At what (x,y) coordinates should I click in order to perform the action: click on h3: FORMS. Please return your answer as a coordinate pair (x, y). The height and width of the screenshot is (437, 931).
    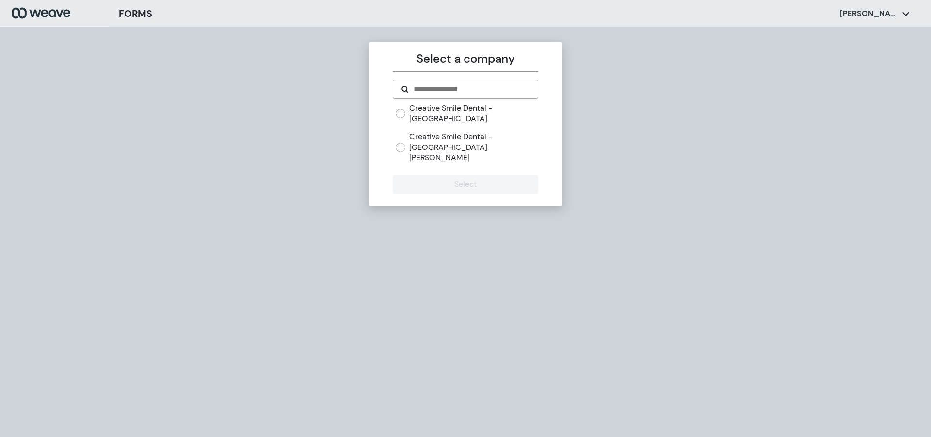
    Looking at the image, I should click on (135, 14).